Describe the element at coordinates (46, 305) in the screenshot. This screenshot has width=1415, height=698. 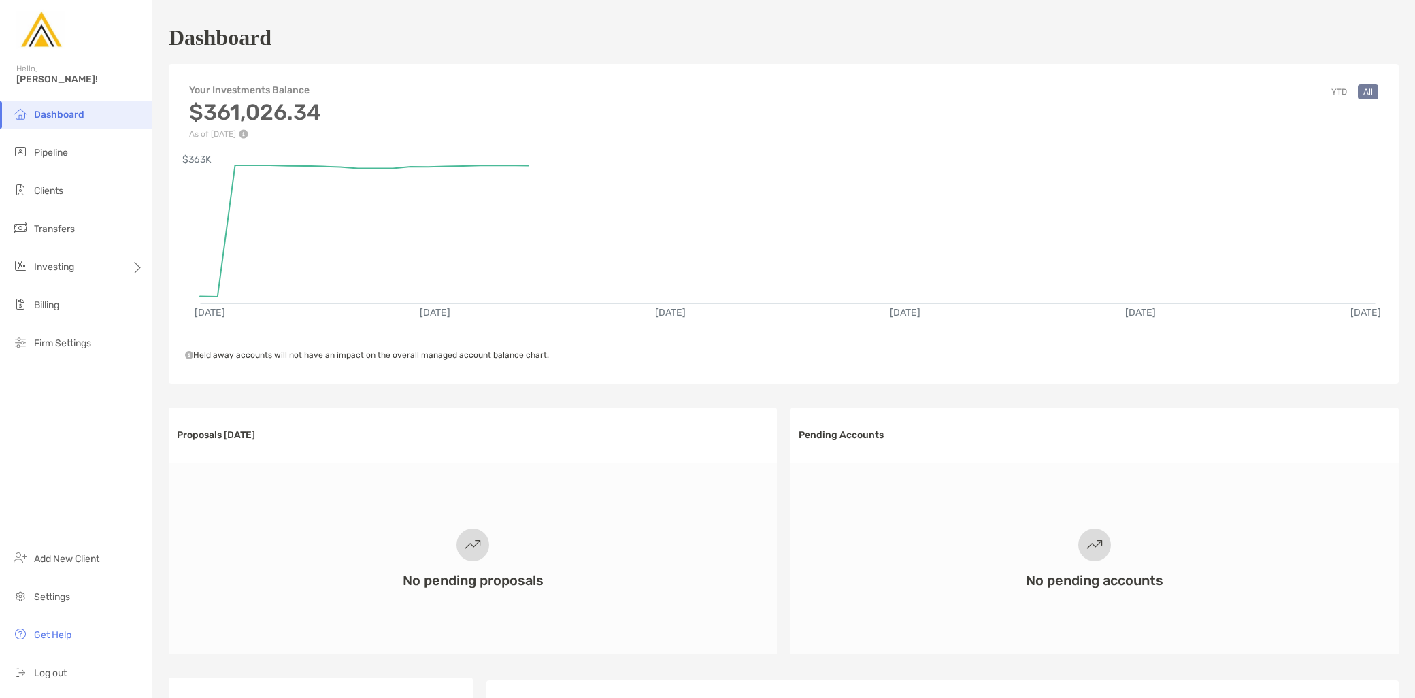
I see `span: Billing` at that location.